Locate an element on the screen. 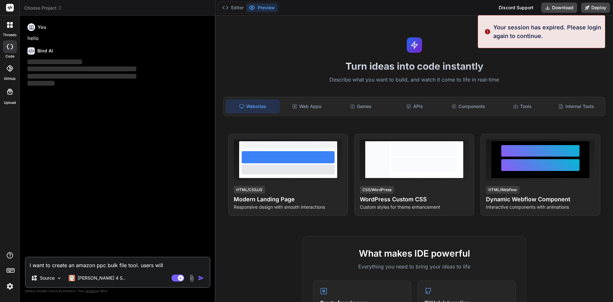 This screenshot has height=302, width=613. p: Source is located at coordinates (47, 278).